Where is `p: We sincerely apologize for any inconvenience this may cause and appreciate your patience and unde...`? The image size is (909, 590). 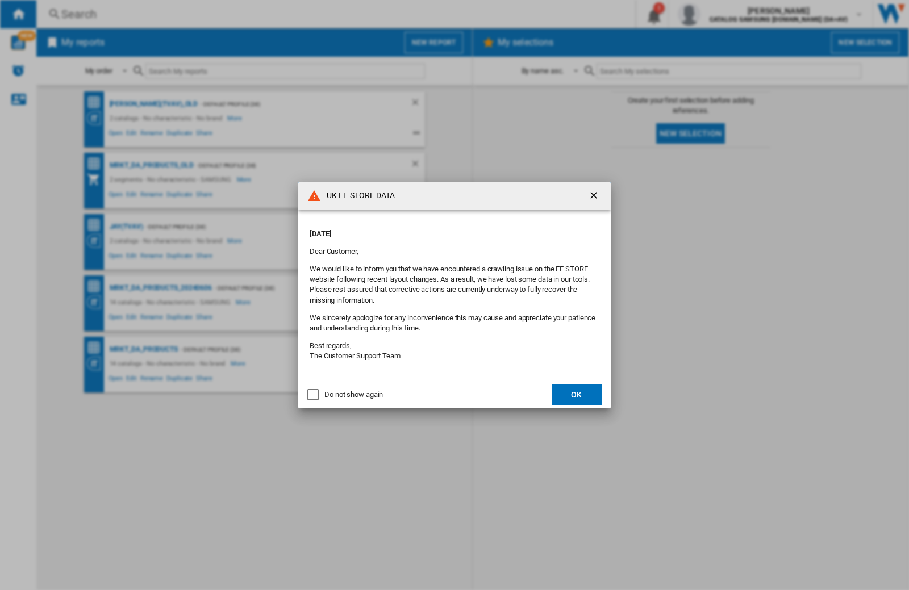
p: We sincerely apologize for any inconvenience this may cause and appreciate your patience and unde... is located at coordinates (454, 323).